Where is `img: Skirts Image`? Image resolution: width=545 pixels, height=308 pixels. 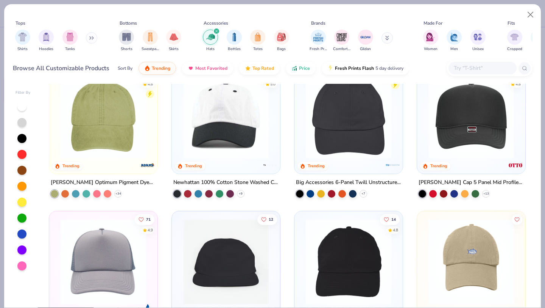 img: Skirts Image is located at coordinates (174, 37).